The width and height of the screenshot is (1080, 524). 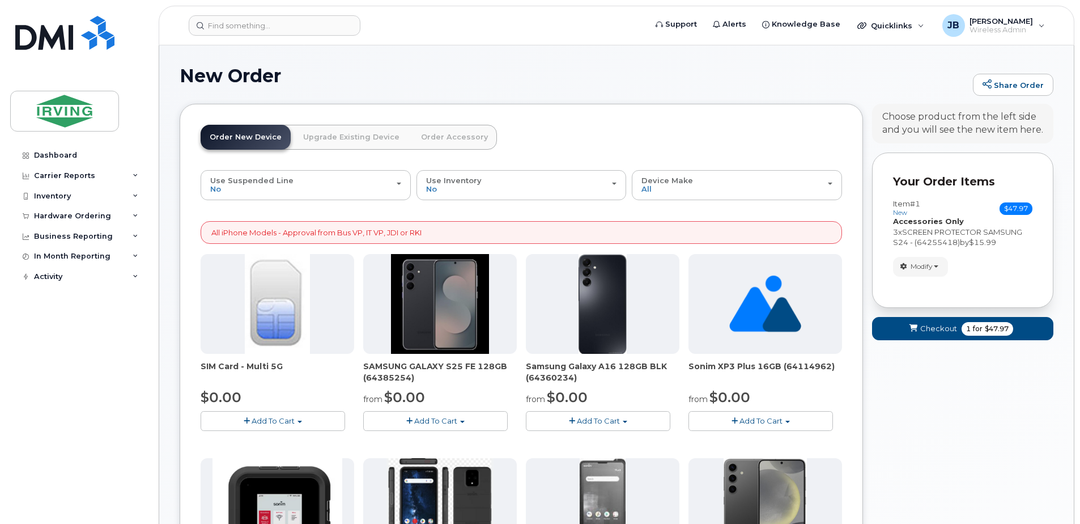 I want to click on strong: Accessories Only, so click(x=928, y=221).